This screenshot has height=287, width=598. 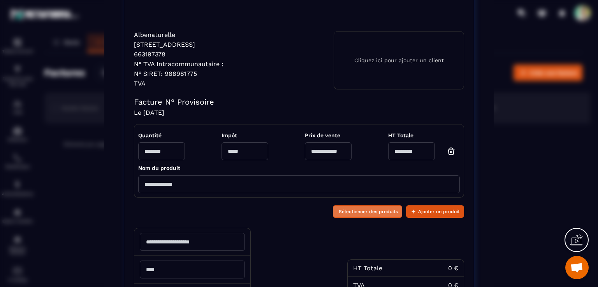 I want to click on p: 663197378, so click(x=179, y=54).